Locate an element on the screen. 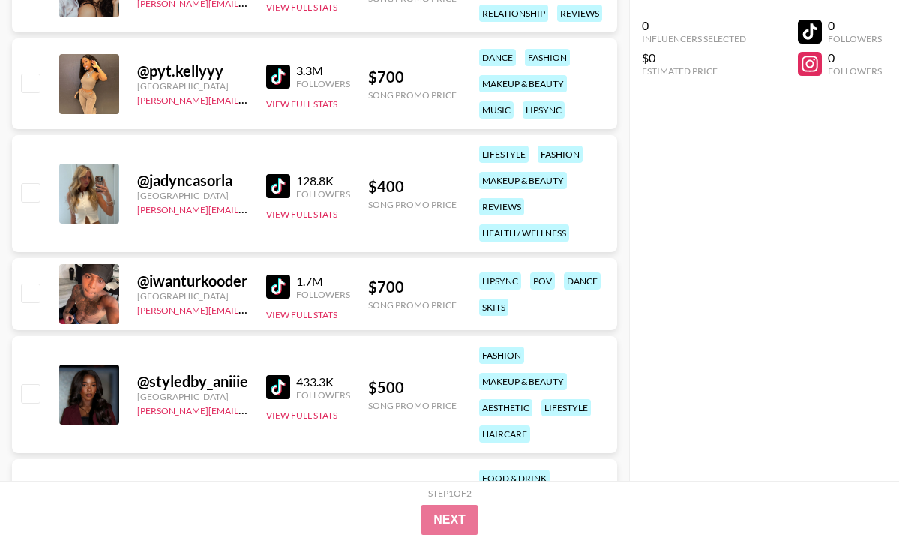 The width and height of the screenshot is (899, 541). div: 433.3K is located at coordinates (323, 382).